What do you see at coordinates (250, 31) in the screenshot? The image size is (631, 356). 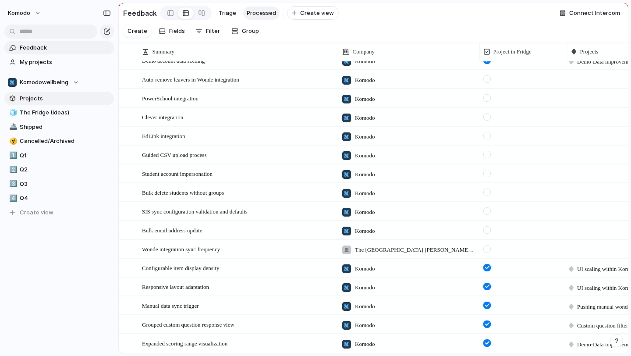 I see `span: Group` at bounding box center [250, 31].